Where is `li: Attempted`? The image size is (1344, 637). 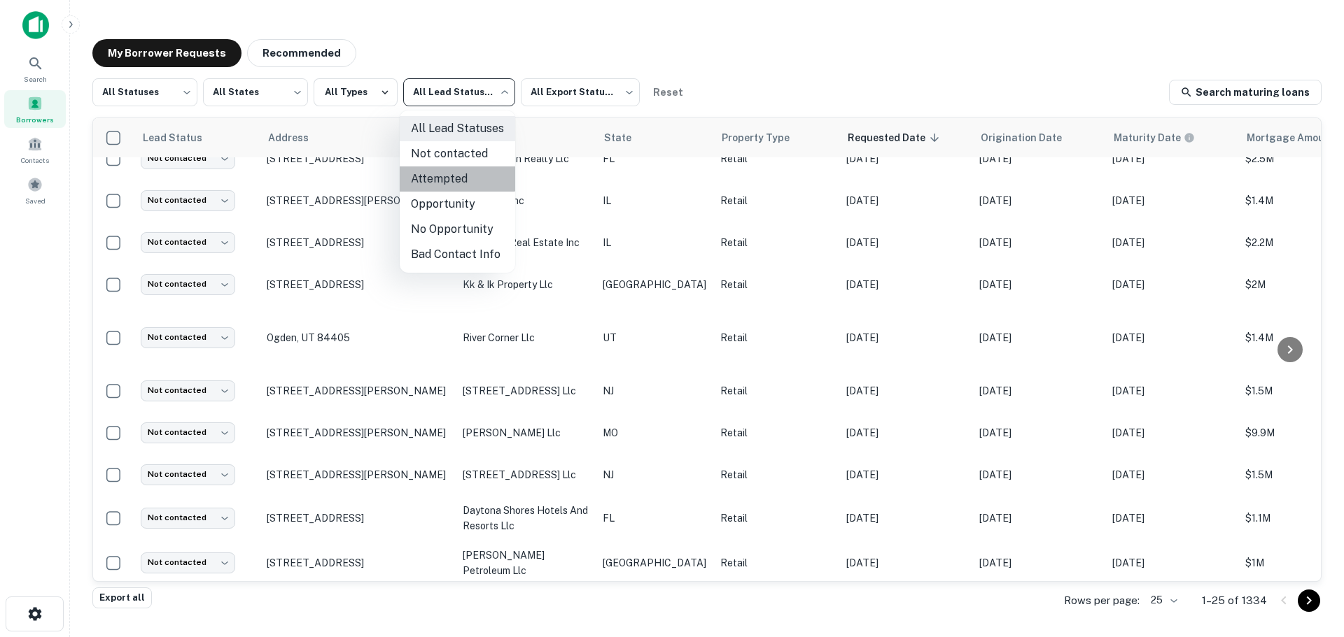
li: Attempted is located at coordinates (457, 179).